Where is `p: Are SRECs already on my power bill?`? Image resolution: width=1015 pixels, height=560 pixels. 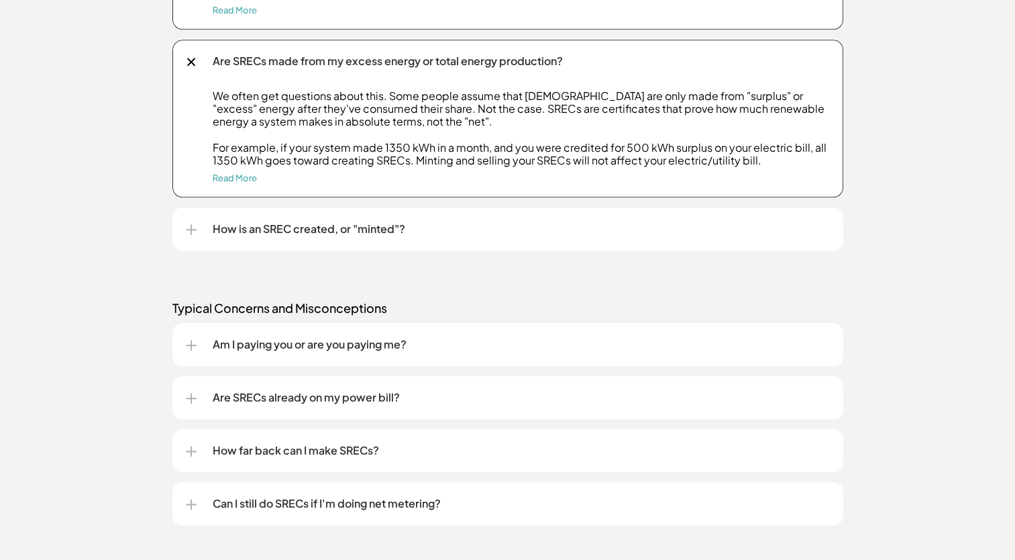 p: Are SRECs already on my power bill? is located at coordinates (521, 397).